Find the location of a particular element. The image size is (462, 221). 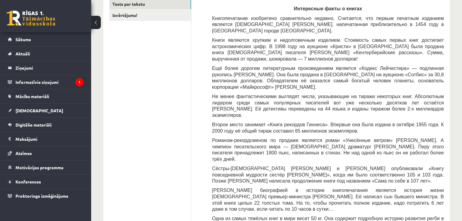

span: Motivācijas programma is located at coordinates (39, 168).